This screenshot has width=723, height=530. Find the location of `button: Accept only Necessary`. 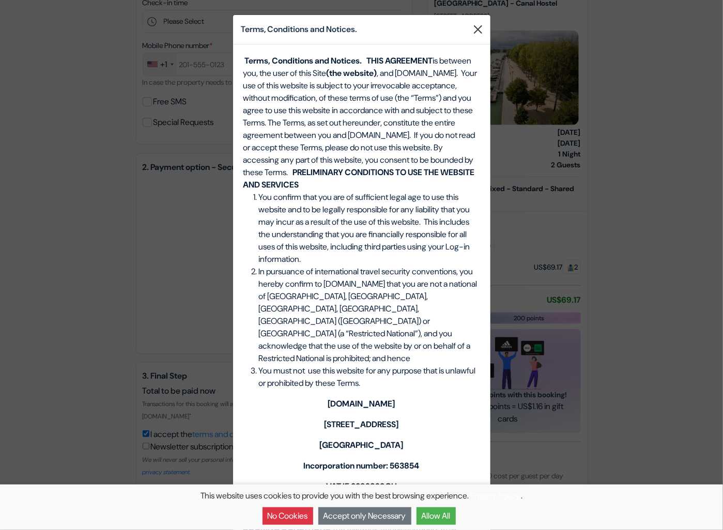

button: Accept only Necessary is located at coordinates (365, 516).